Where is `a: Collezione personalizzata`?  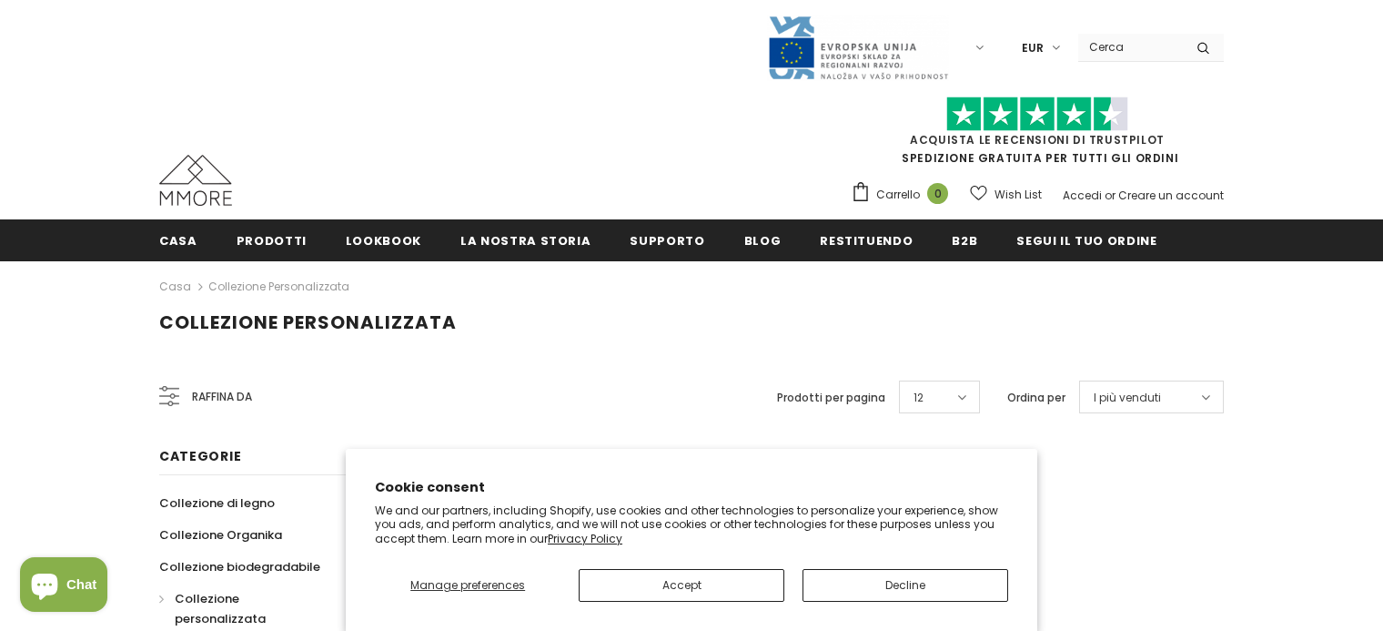
a: Collezione personalizzata is located at coordinates (278, 286).